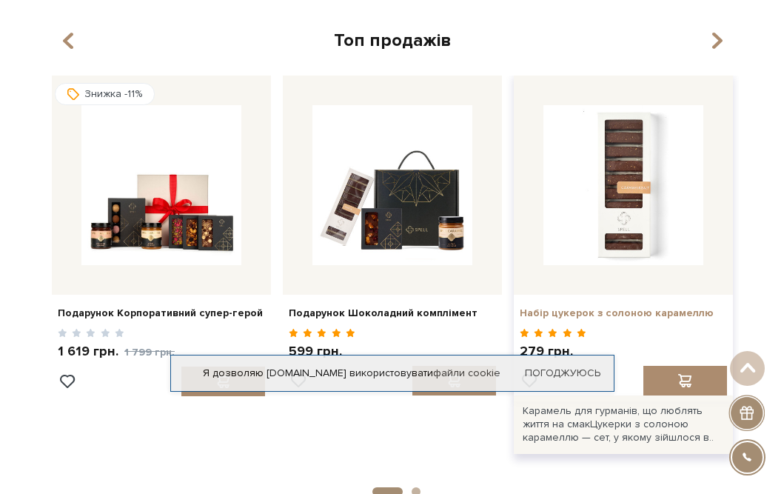 The image size is (784, 494). I want to click on a: файли cookie, so click(467, 373).